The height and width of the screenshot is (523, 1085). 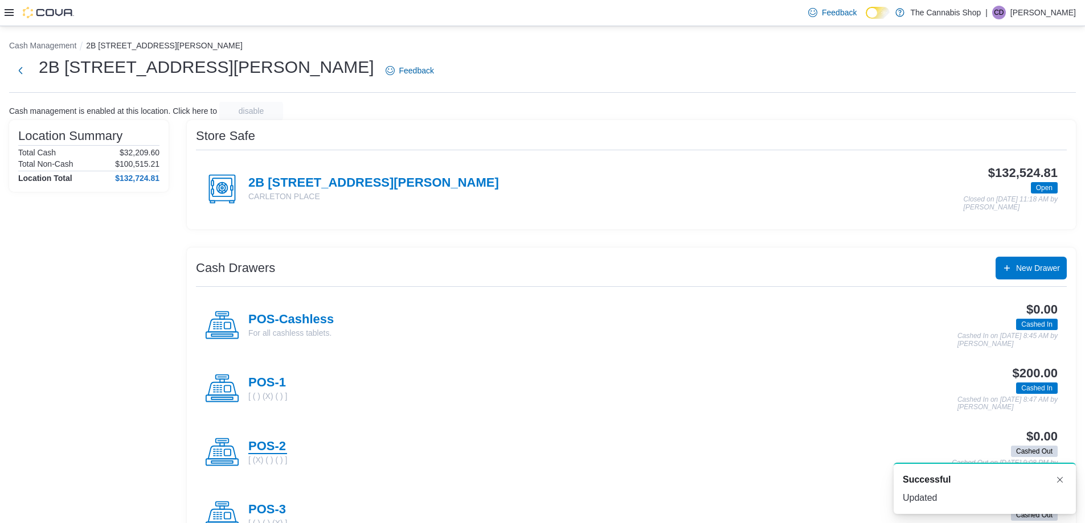 What do you see at coordinates (291, 333) in the screenshot?
I see `p: For all cashless tablets.` at bounding box center [291, 333].